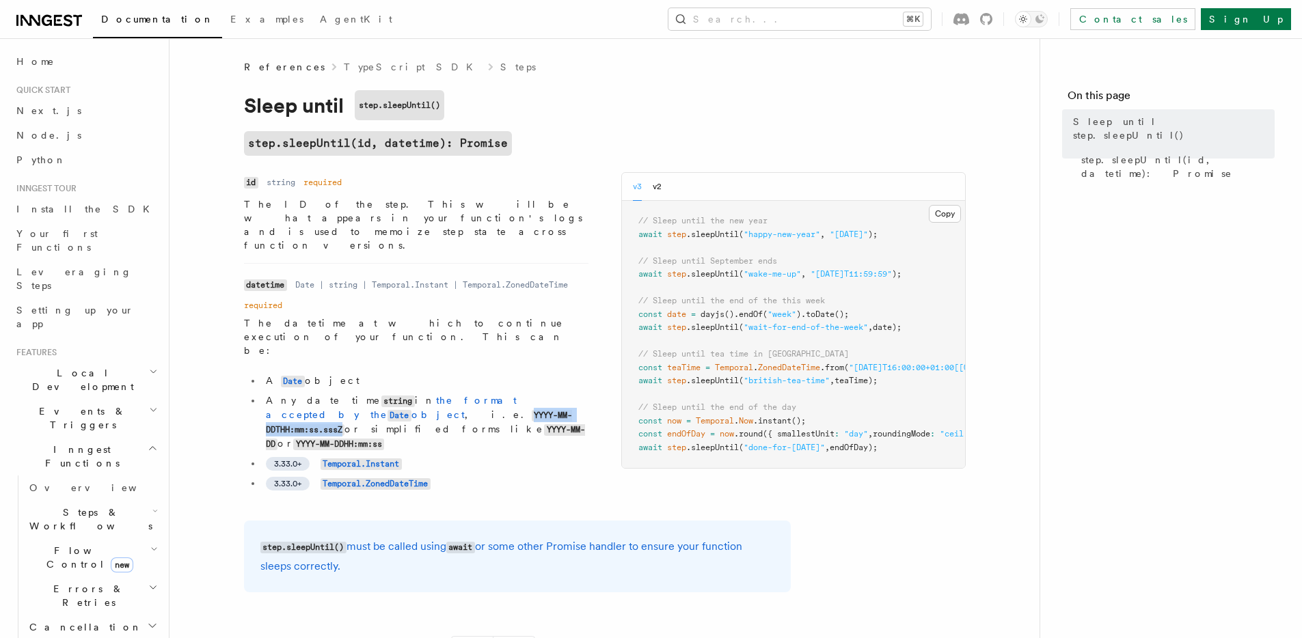 The height and width of the screenshot is (638, 1302). Describe the element at coordinates (1171, 128) in the screenshot. I see `a: Sleep until step.sleepUntil()` at that location.